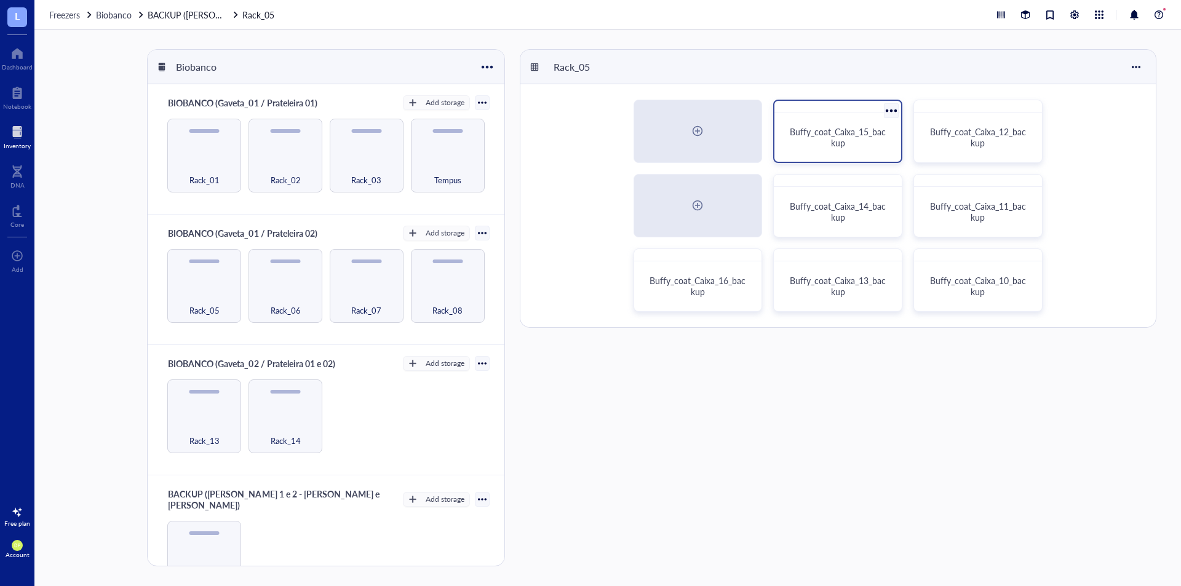  I want to click on span: Rack_14, so click(285, 441).